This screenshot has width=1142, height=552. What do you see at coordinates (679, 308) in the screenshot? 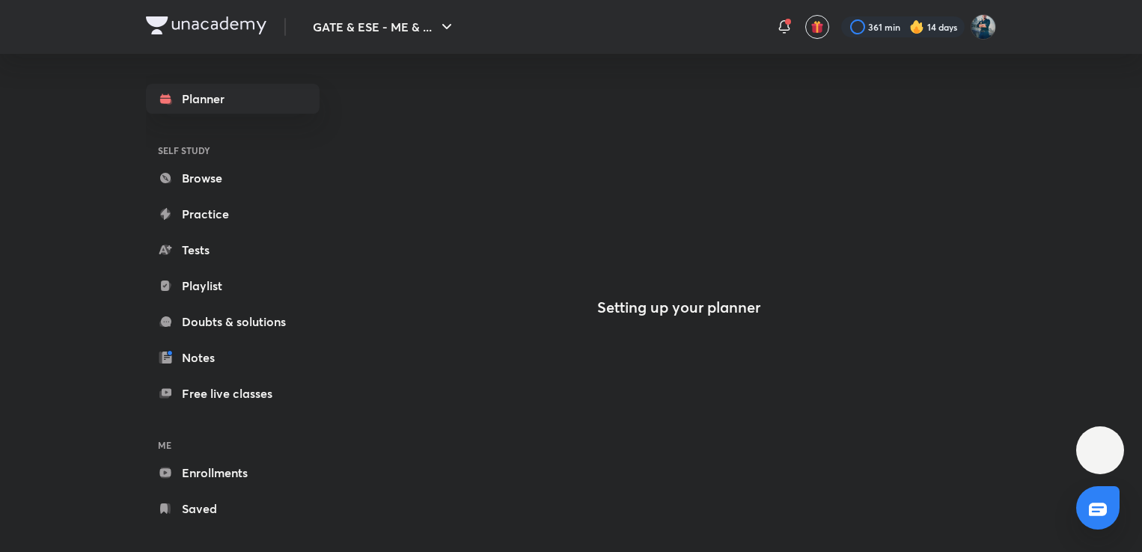
I see `h4: Setting up your planner` at bounding box center [679, 308].